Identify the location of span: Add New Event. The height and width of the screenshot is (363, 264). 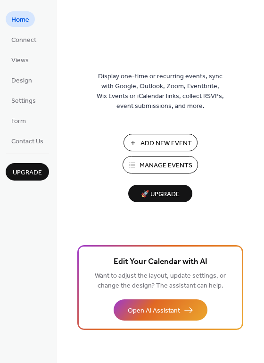
(166, 143).